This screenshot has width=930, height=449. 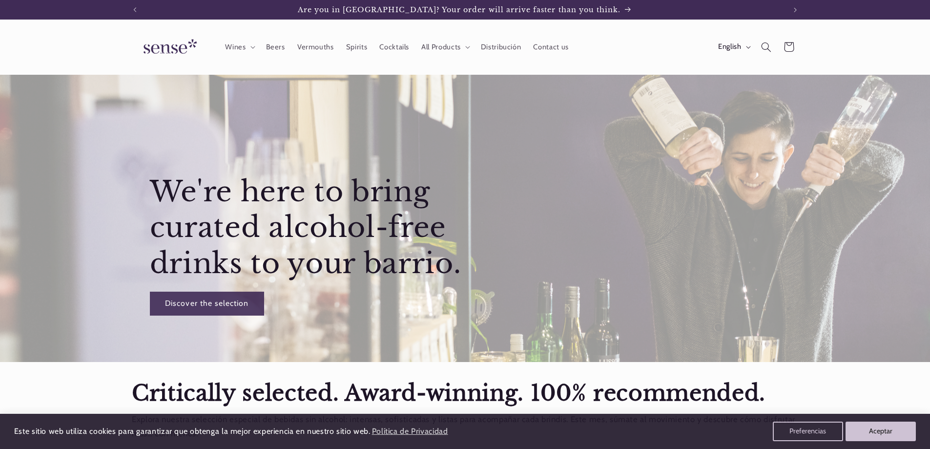 I want to click on strong: Critically selected. Award-winning. 100% recommended., so click(x=449, y=393).